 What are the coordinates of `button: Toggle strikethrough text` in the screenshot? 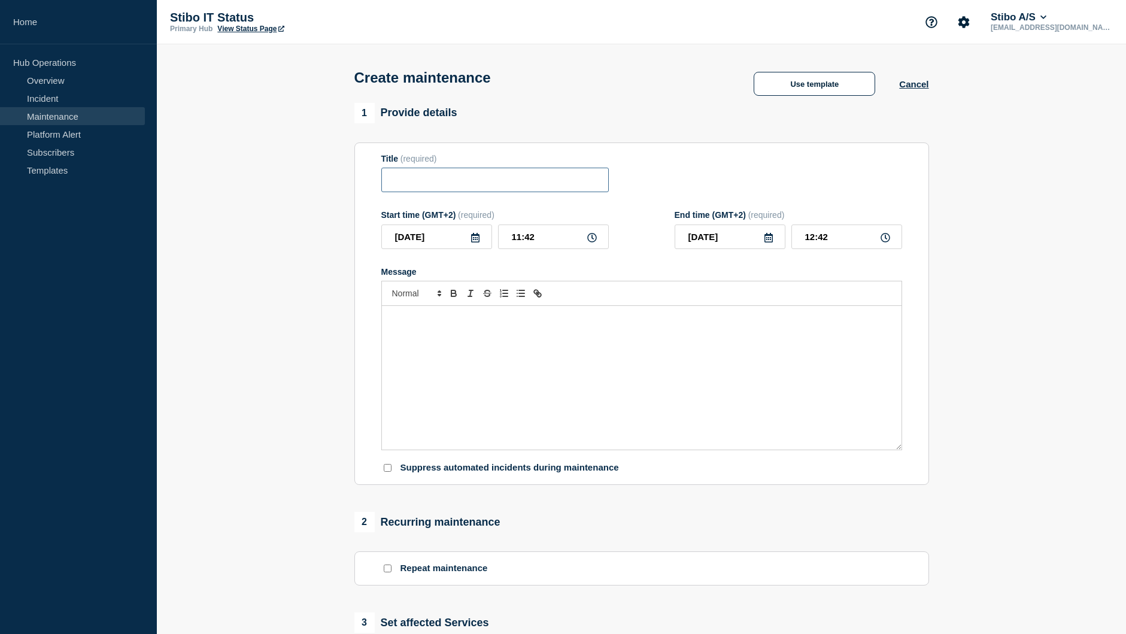 It's located at (487, 293).